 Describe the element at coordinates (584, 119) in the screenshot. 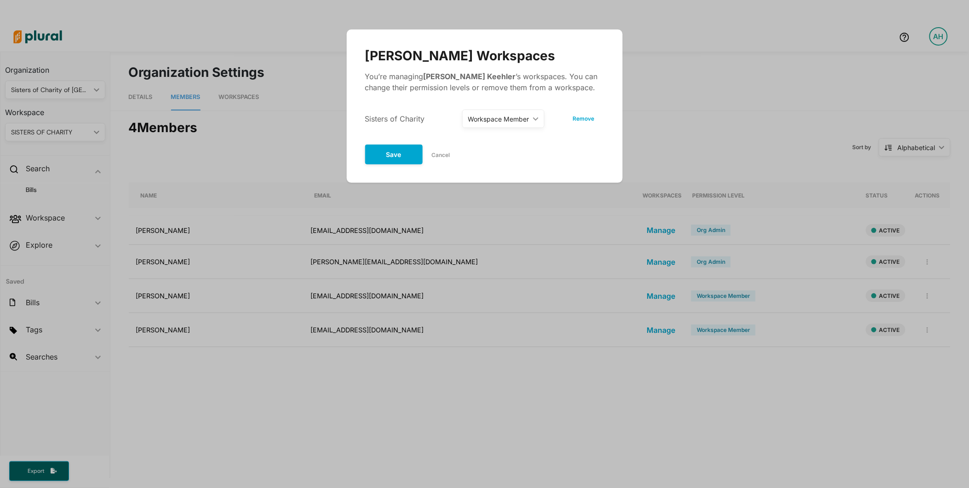

I see `button: Remove` at that location.